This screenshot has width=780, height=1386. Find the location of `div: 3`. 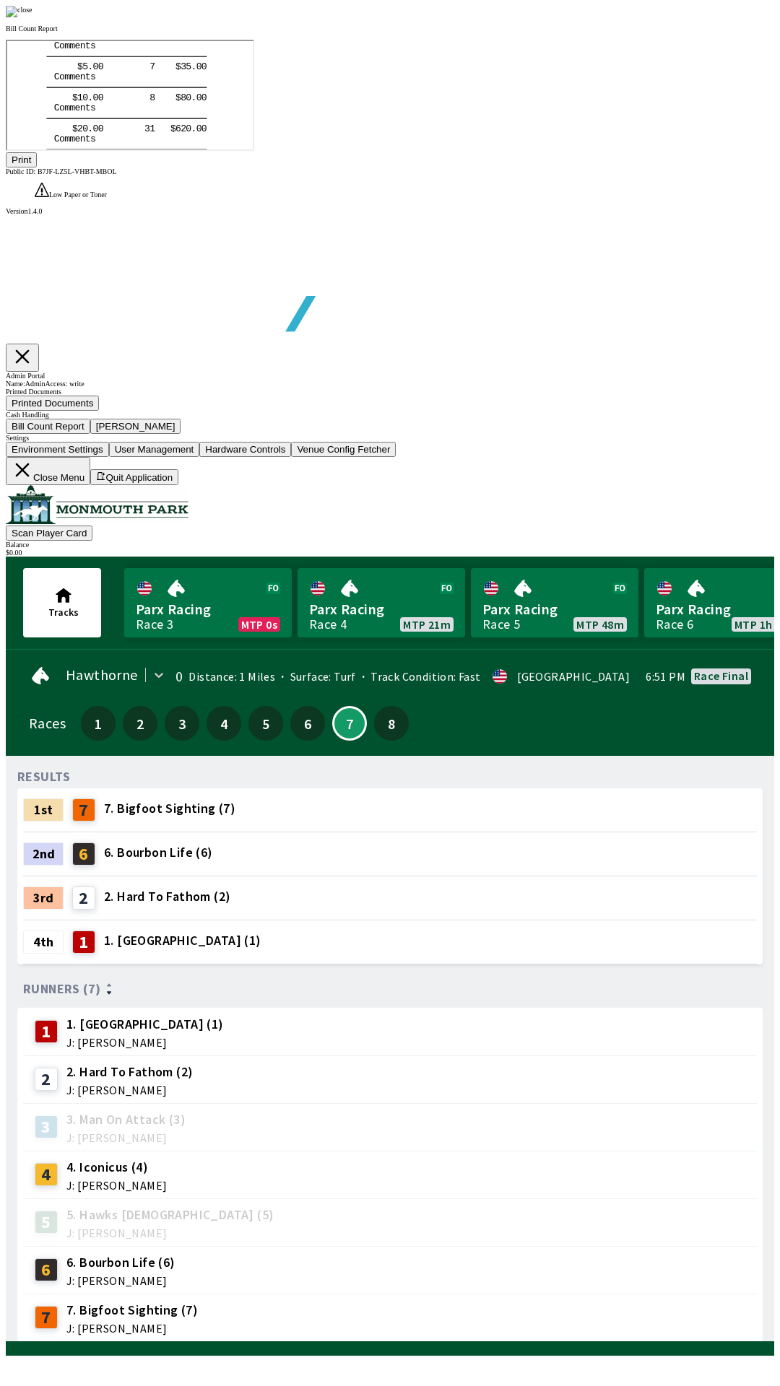

div: 3 is located at coordinates (46, 1127).